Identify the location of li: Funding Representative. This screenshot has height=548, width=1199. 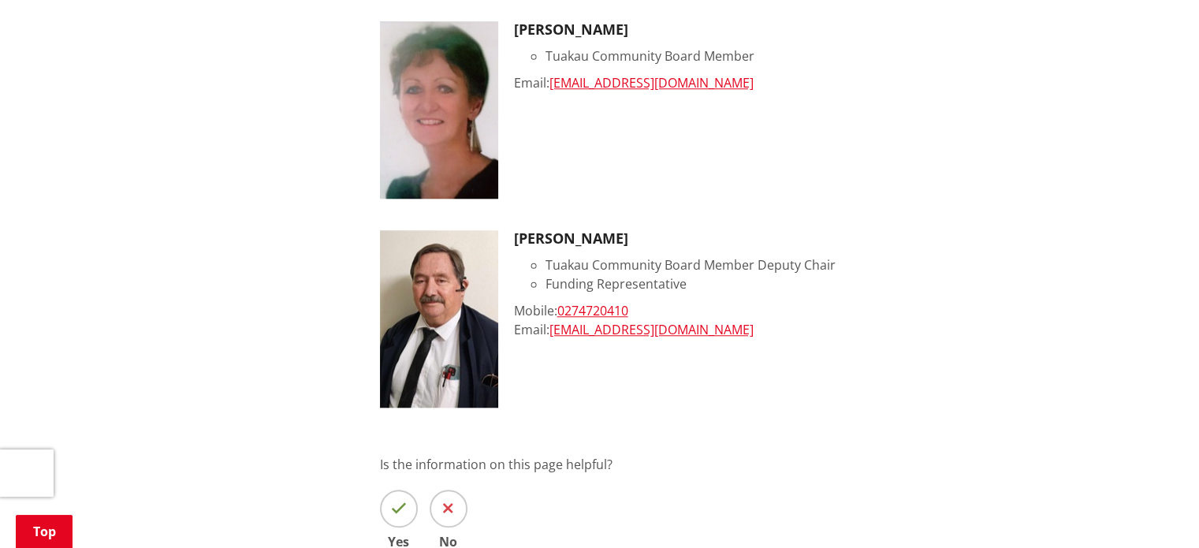
(798, 284).